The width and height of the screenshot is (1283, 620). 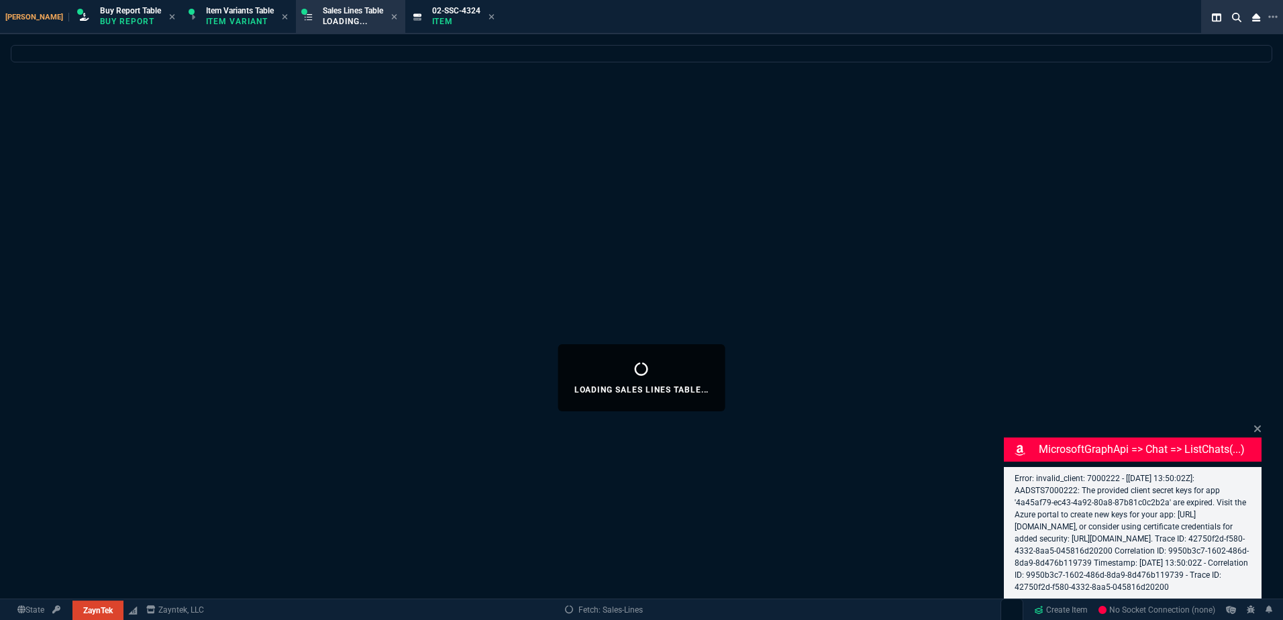 I want to click on span: No Socket Connection (none), so click(x=1157, y=610).